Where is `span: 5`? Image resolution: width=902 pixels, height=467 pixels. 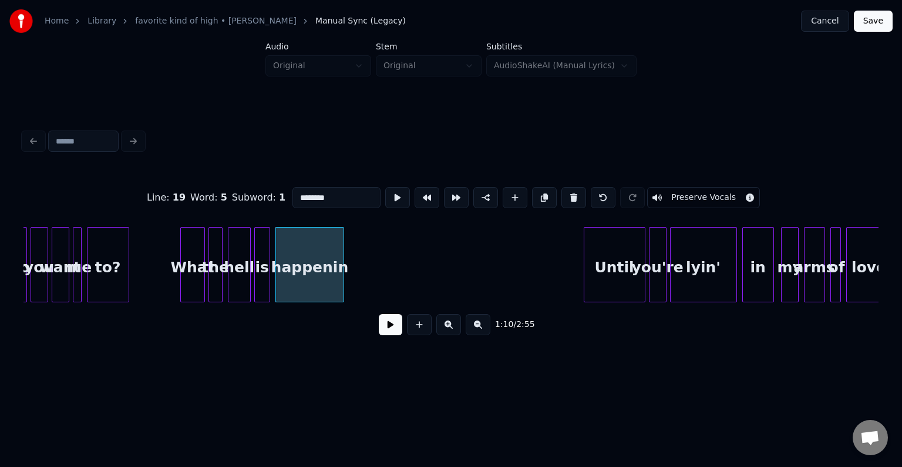 span: 5 is located at coordinates (224, 197).